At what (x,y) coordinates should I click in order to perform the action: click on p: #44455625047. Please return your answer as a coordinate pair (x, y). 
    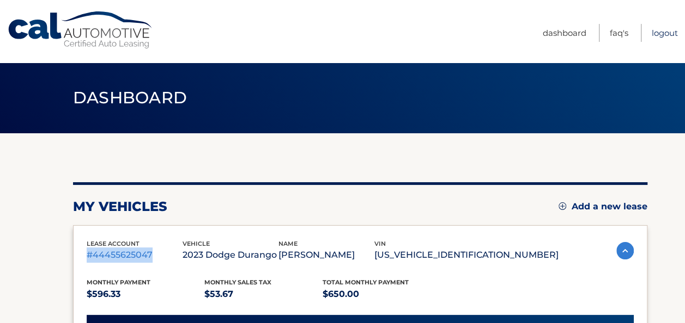
    Looking at the image, I should click on (135, 255).